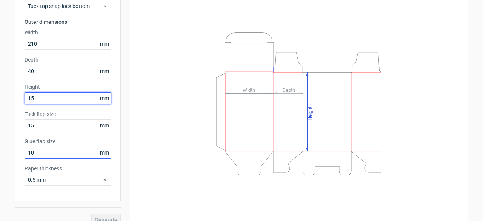  What do you see at coordinates (68, 87) in the screenshot?
I see `label: Height` at bounding box center [68, 87].